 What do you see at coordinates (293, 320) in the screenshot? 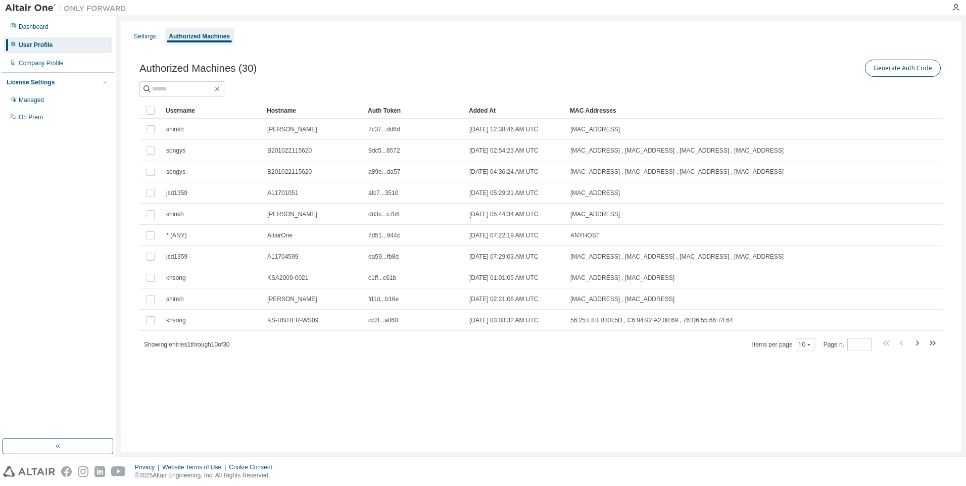
I see `span: KS-RNTIER-WS09` at bounding box center [293, 320].